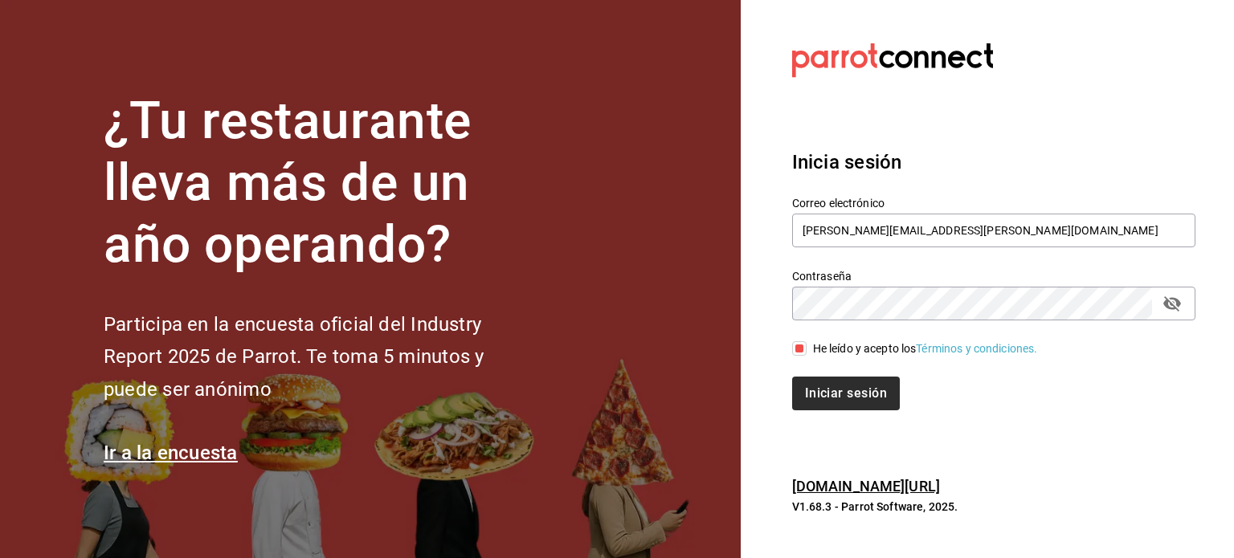 Image resolution: width=1234 pixels, height=558 pixels. I want to click on h3: Inicia sesión, so click(994, 162).